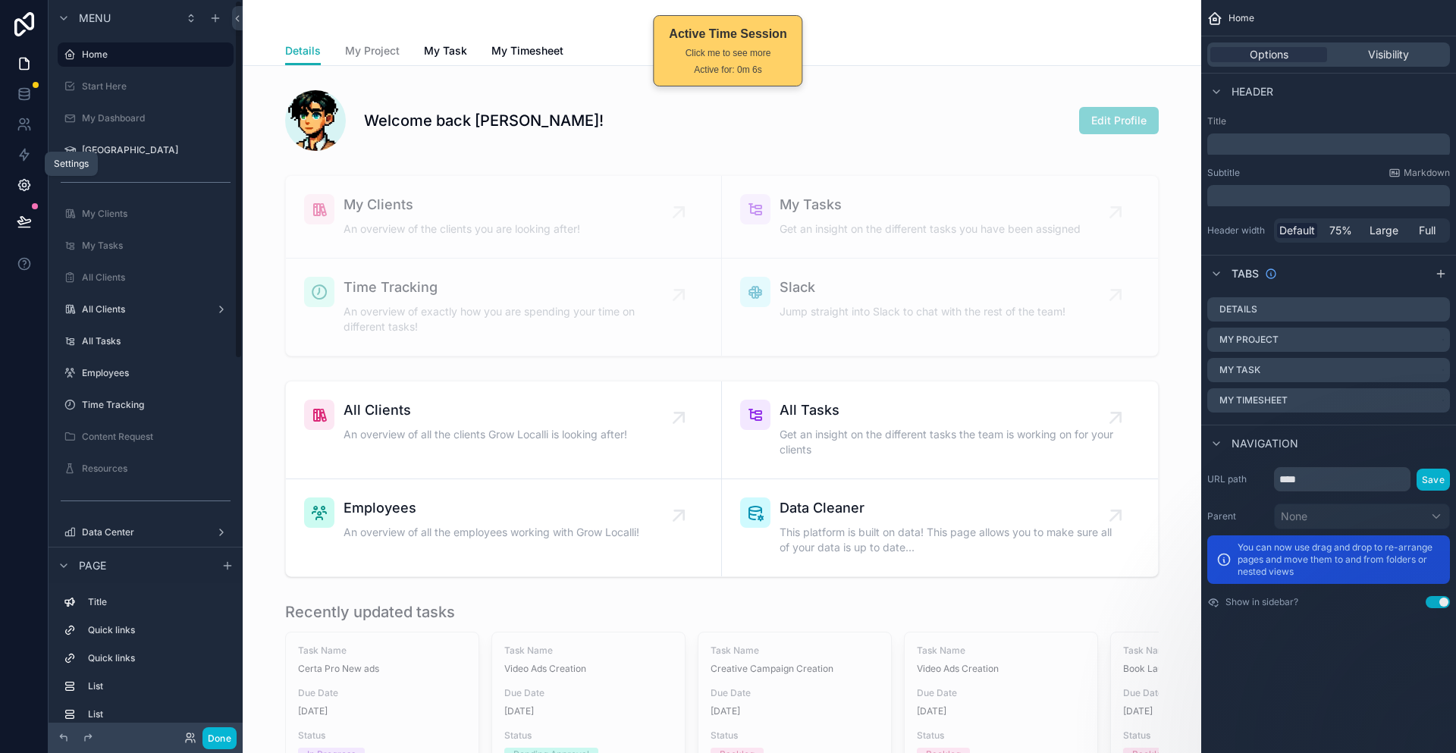  What do you see at coordinates (156, 373) in the screenshot?
I see `label: Employees` at bounding box center [156, 373].